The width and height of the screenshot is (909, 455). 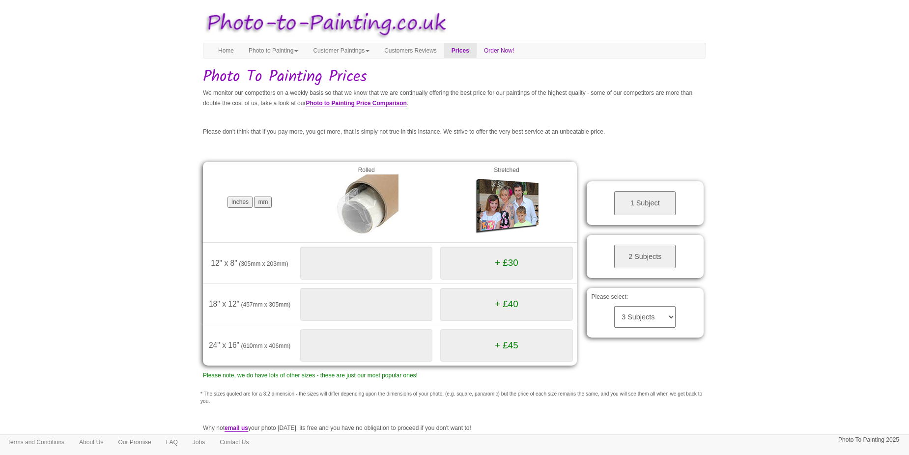 What do you see at coordinates (172, 442) in the screenshot?
I see `a: FAQ` at bounding box center [172, 442].